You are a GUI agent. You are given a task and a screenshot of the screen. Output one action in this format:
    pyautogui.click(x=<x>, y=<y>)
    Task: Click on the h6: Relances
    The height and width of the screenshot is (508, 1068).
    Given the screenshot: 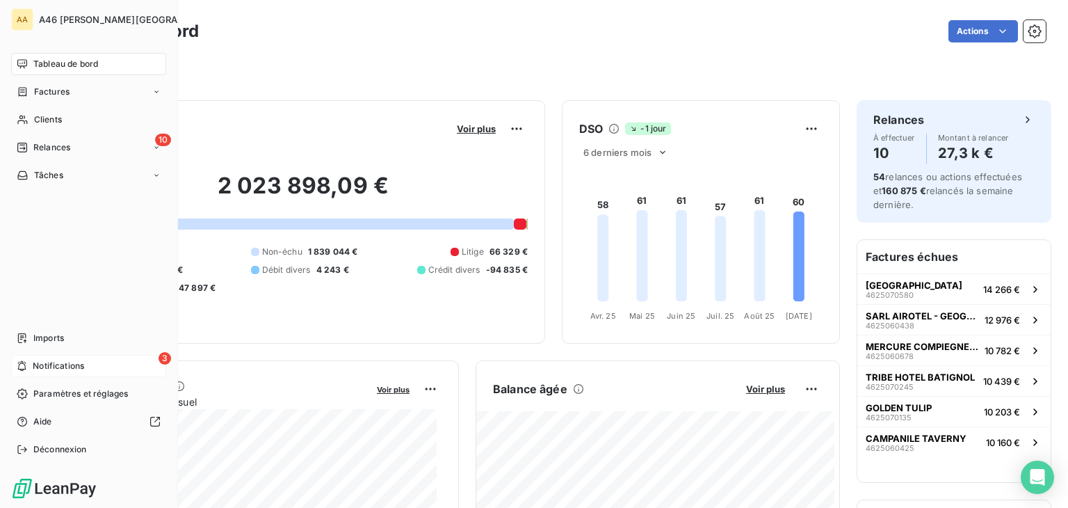 What is the action you would take?
    pyautogui.click(x=899, y=120)
    